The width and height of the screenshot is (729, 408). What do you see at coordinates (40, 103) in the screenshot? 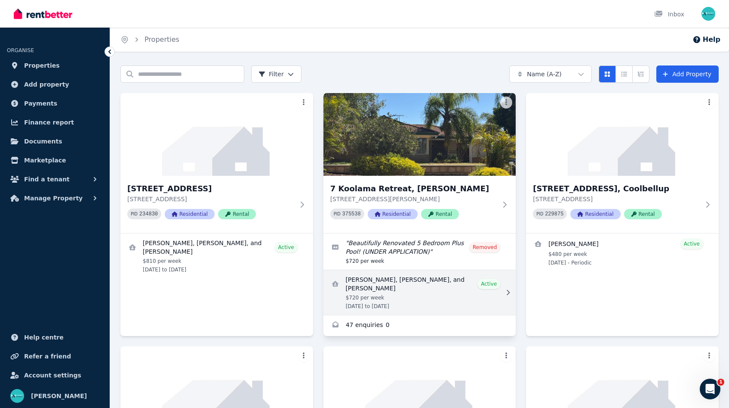
I see `span: Payments` at bounding box center [40, 103].